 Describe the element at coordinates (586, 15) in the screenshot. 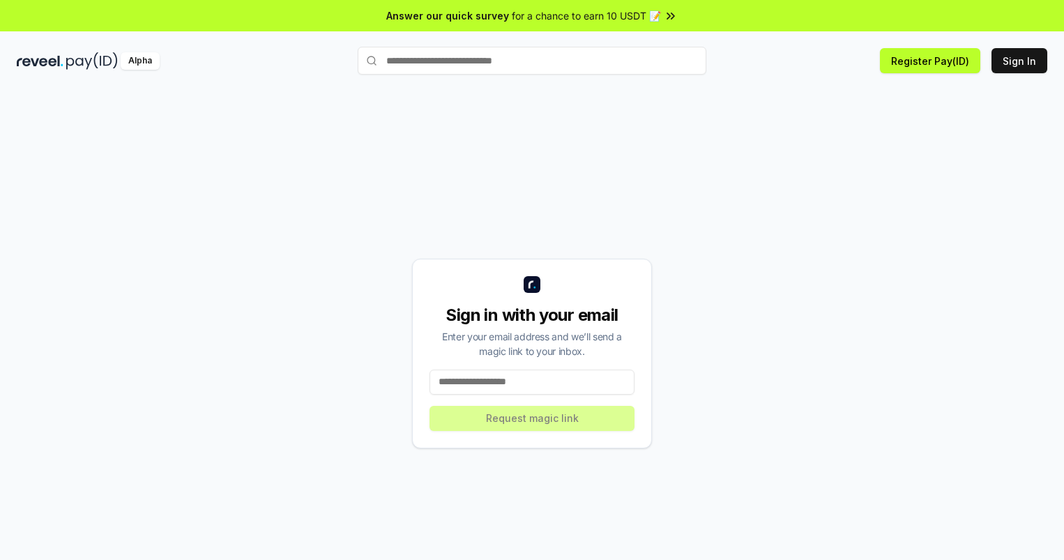

I see `span: for a chance to earn 10 USDT 📝` at that location.